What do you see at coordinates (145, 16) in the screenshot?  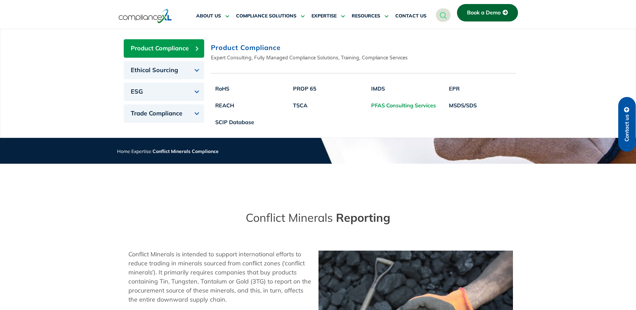 I see `img: logo-one.svg` at bounding box center [145, 16].